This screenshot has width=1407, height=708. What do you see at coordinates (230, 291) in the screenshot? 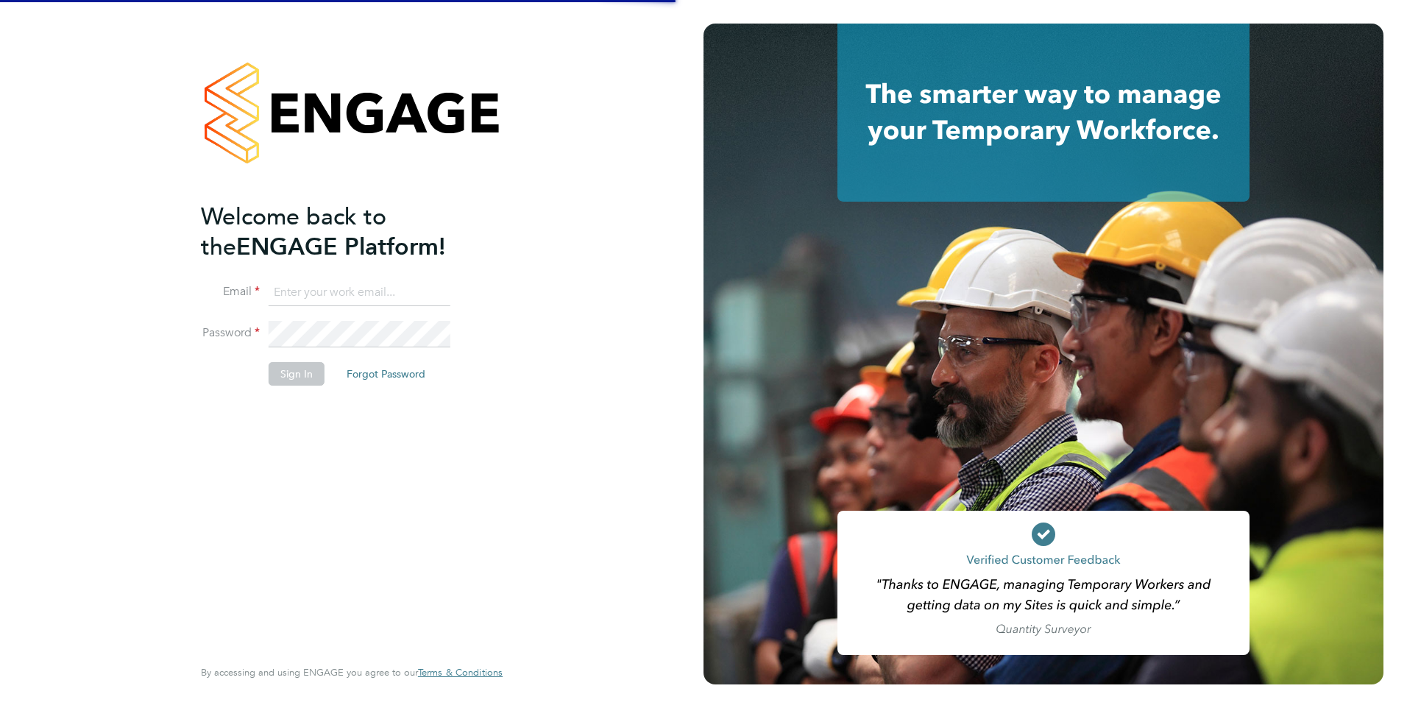
I see `label: Email` at bounding box center [230, 291].